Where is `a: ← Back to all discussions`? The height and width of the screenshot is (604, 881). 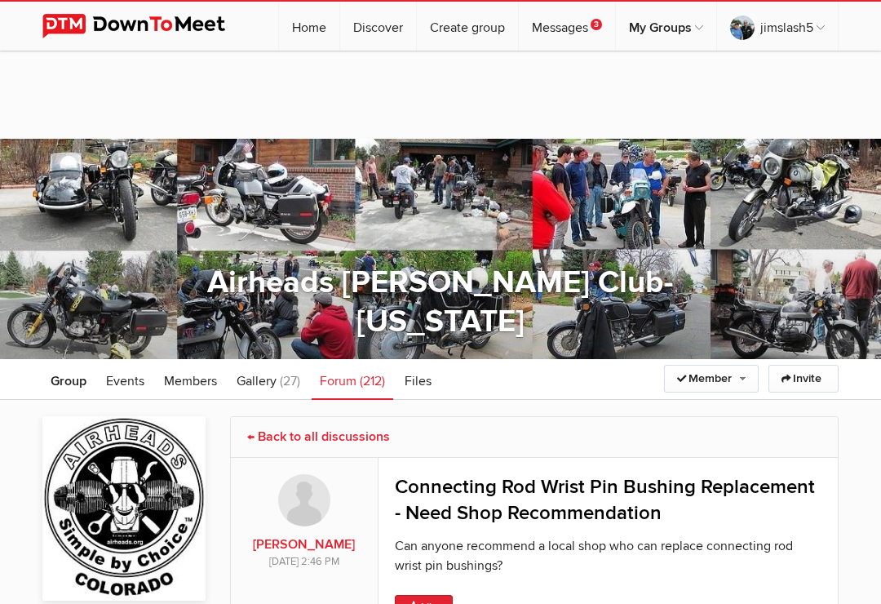
a: ← Back to all discussions is located at coordinates (318, 436).